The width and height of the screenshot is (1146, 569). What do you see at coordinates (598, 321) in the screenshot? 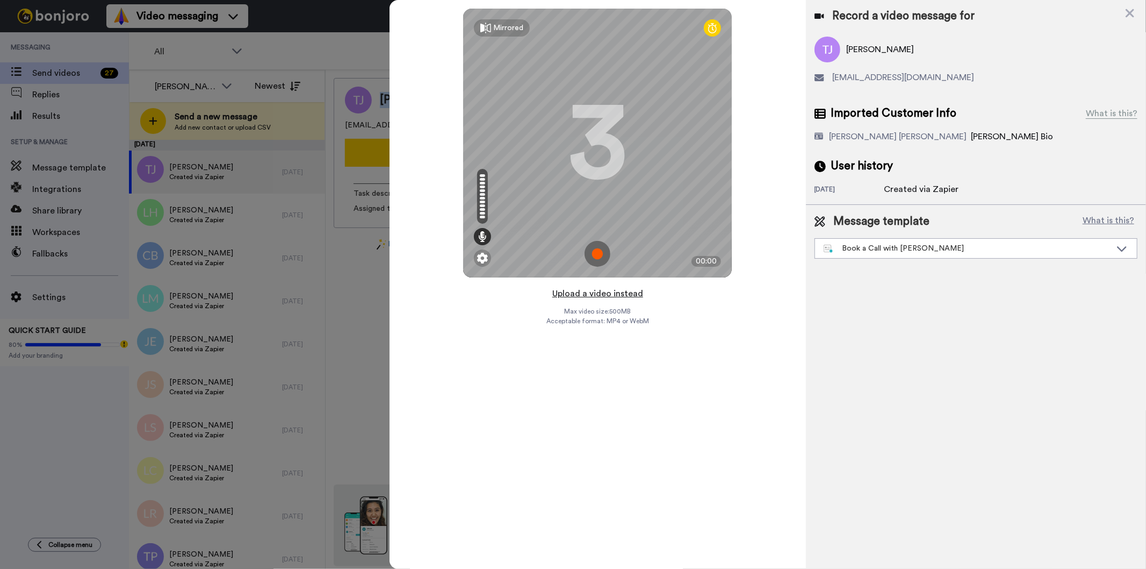
I see `span: Acceptable format: MP4 or WebM` at bounding box center [598, 321].